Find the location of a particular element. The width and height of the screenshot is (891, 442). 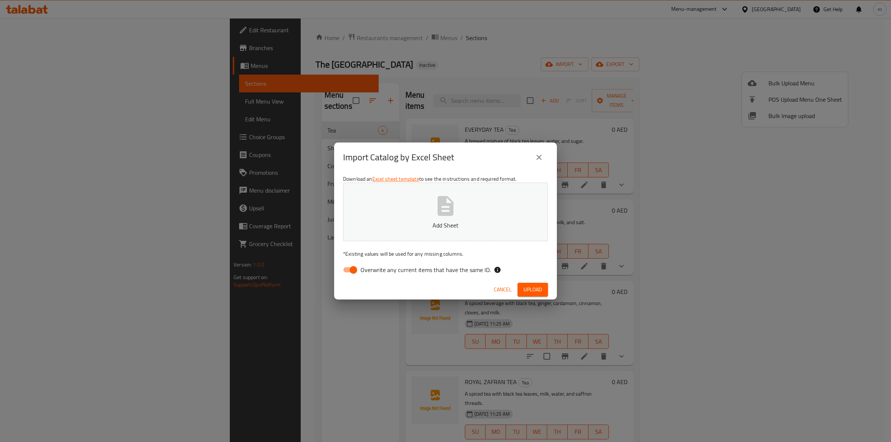

span: Cancel is located at coordinates (503, 290).